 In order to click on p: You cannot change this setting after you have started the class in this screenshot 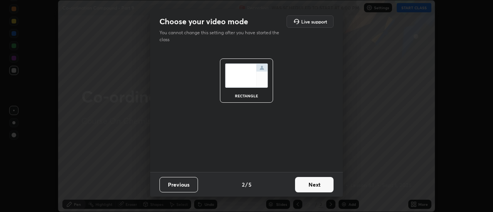, I will do `click(222, 36)`.